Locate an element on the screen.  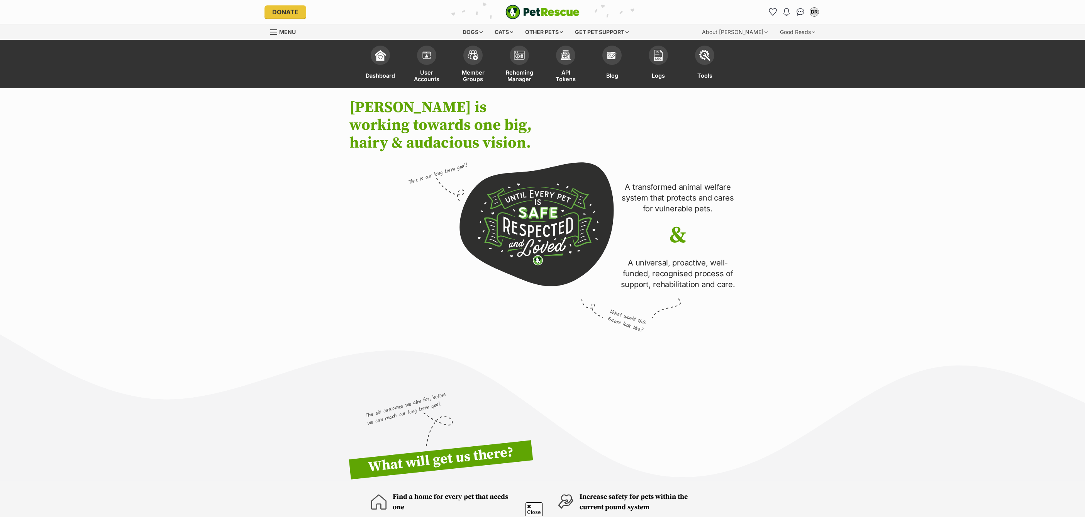
div: Cats is located at coordinates (504, 32).